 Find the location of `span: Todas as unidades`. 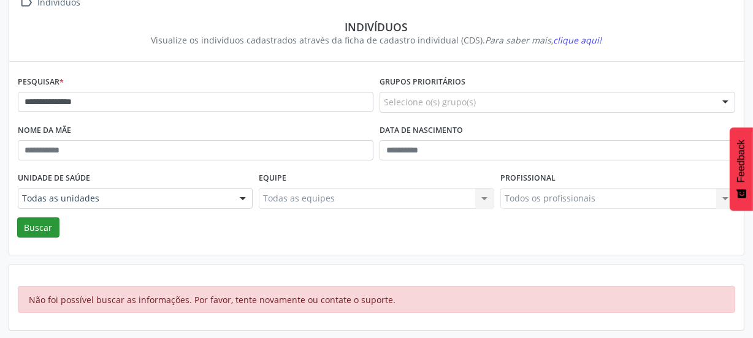

span: Todas as unidades is located at coordinates (124, 199).